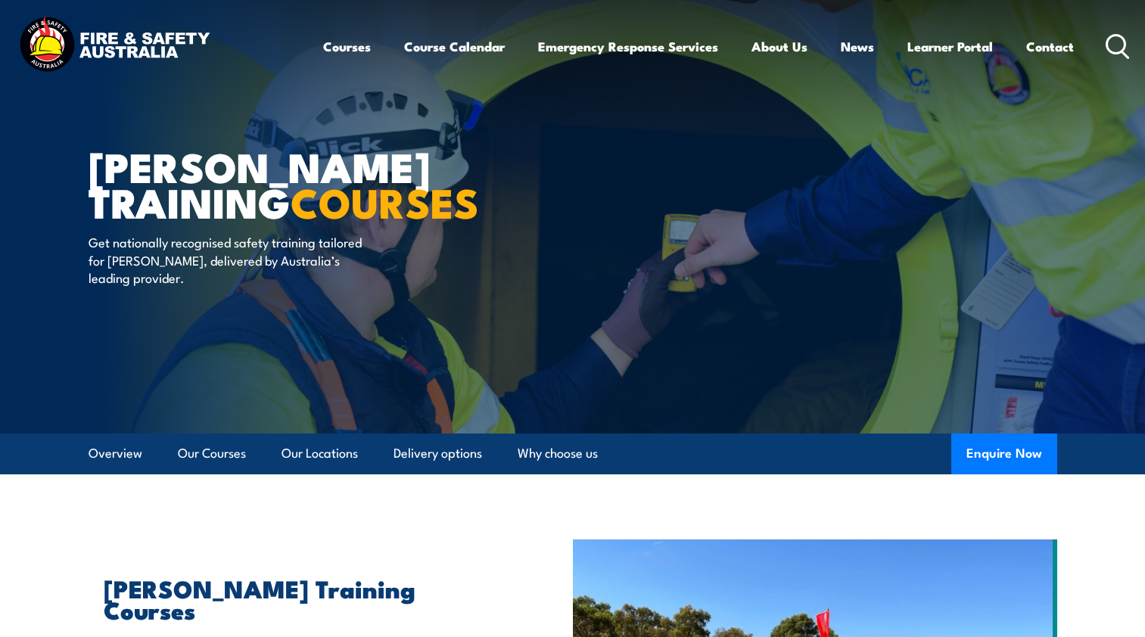  Describe the element at coordinates (319, 453) in the screenshot. I see `a: Our Locations` at that location.